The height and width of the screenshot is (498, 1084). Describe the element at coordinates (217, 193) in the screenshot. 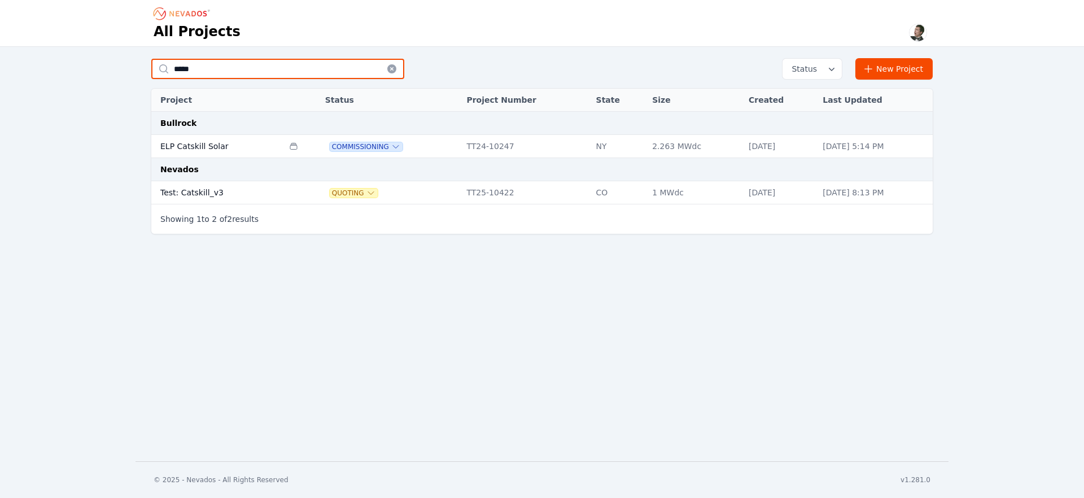

I see `td: Test: Catskill_v3` at that location.